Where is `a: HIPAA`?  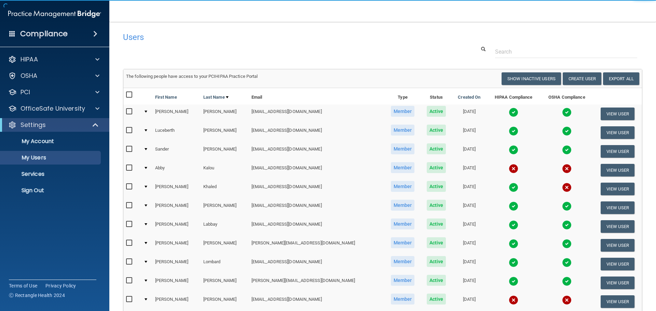
a: HIPAA is located at coordinates (54, 59).